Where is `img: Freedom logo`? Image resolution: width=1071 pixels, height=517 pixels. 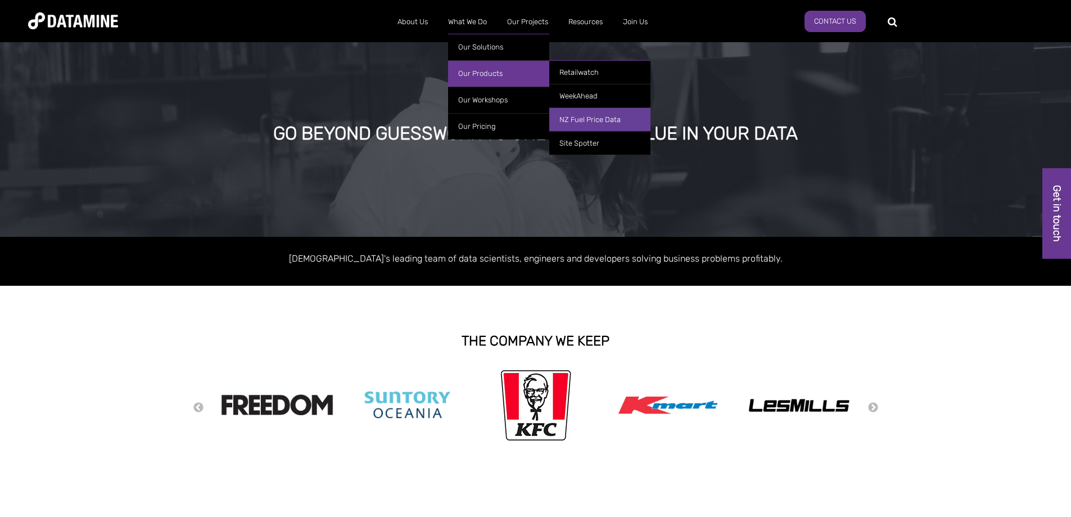 img: Freedom logo is located at coordinates (277, 404).